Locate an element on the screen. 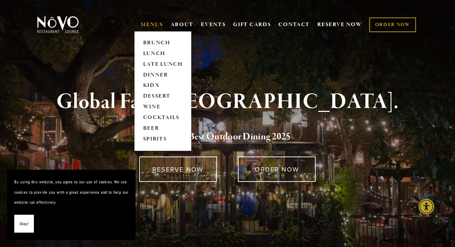 This screenshot has height=247, width=455. button: Okay! is located at coordinates (24, 223).